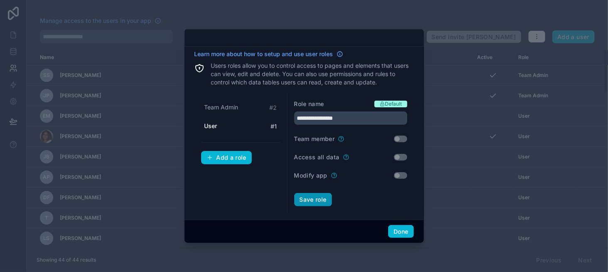 The height and width of the screenshot is (272, 608). What do you see at coordinates (311, 175) in the screenshot?
I see `label: Modify app` at bounding box center [311, 175].